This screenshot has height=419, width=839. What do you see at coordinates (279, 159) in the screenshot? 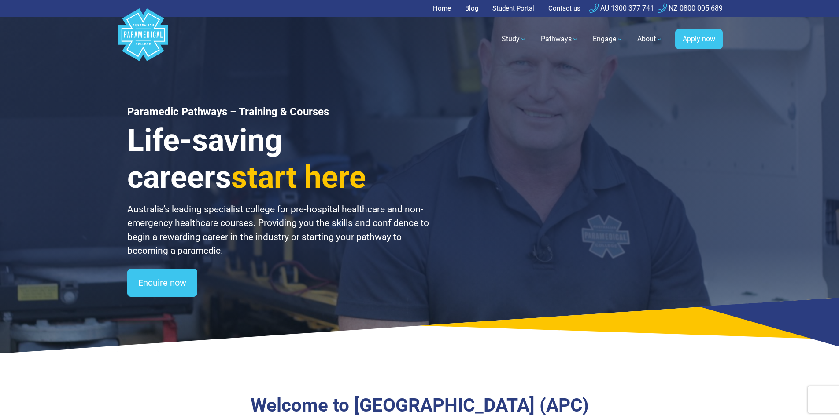
I see `h3: Life-saving careers` at bounding box center [279, 159].